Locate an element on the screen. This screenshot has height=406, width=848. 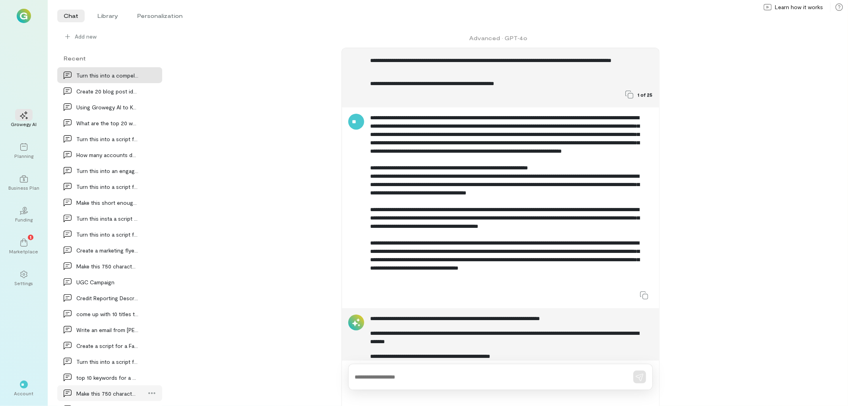
div: Turn this into a script for a facebook reel: Cur… is located at coordinates (107, 139).